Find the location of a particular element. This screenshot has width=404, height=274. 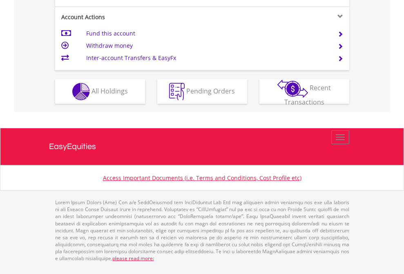

td: Withdraw money is located at coordinates (207, 46).